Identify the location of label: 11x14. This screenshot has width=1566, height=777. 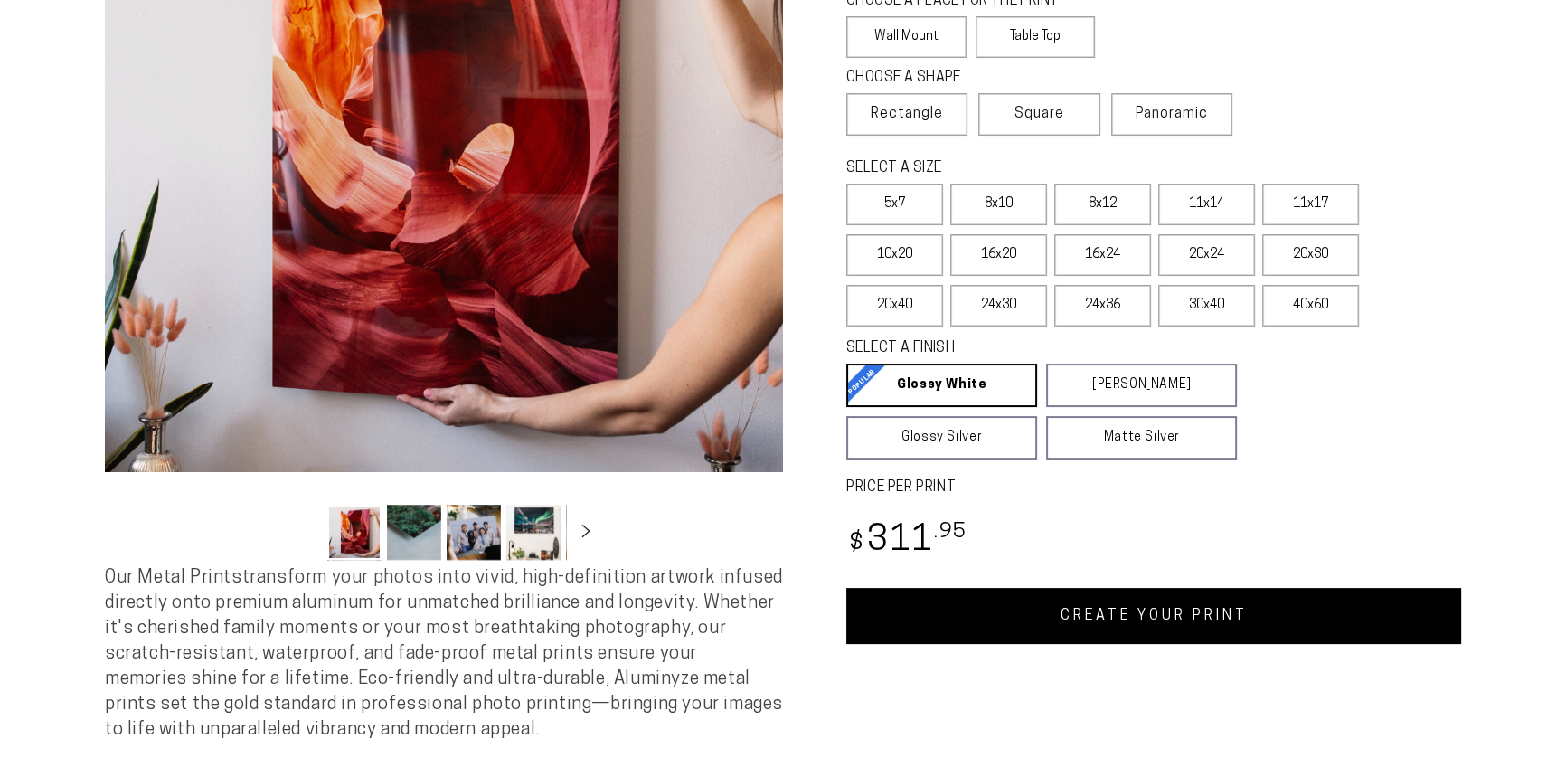
(1206, 204).